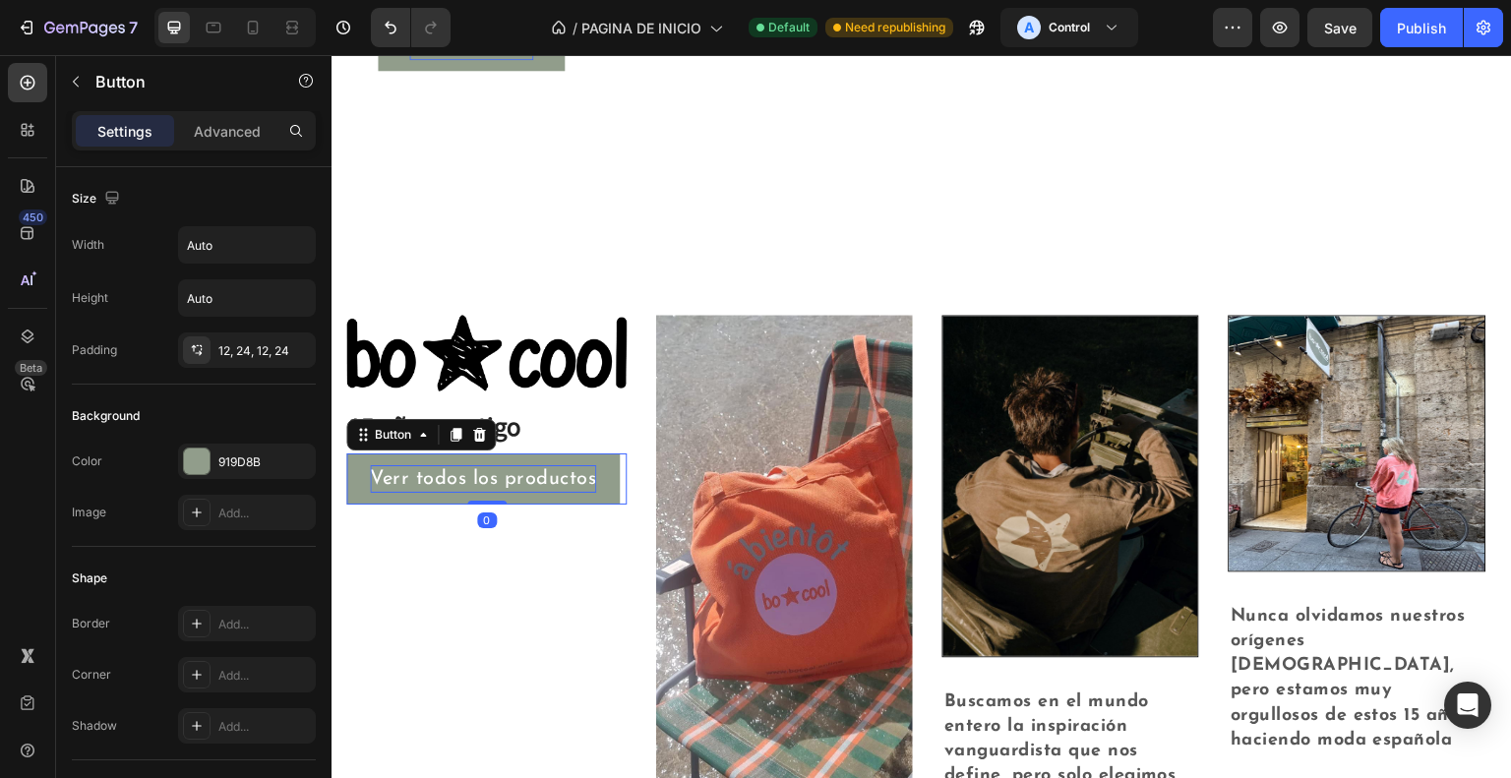 Image resolution: width=1511 pixels, height=778 pixels. Describe the element at coordinates (155, 465) in the screenshot. I see `div: 0` at that location.